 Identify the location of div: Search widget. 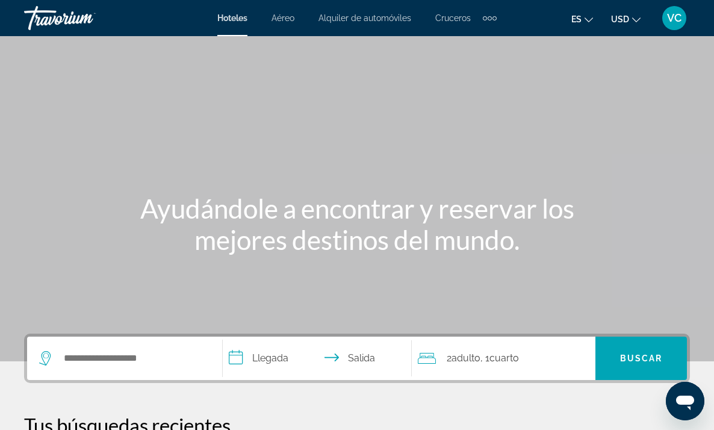
(357, 358).